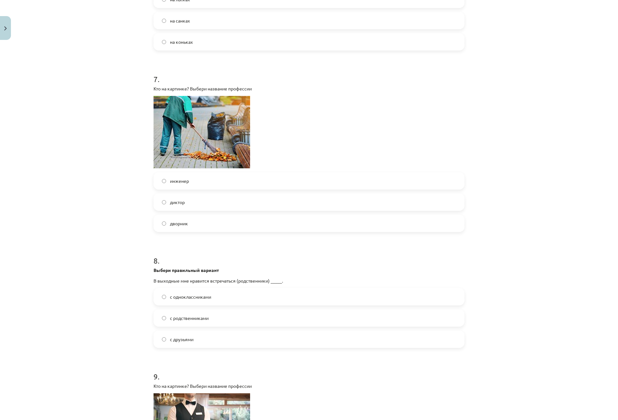 This screenshot has width=618, height=420. What do you see at coordinates (5, 28) in the screenshot?
I see `img: icon-close-lesson-0947bae3869378f0d4975bcd49f059093ad1ed9edebbc8119c70593378902aed.svg` at bounding box center [5, 28].